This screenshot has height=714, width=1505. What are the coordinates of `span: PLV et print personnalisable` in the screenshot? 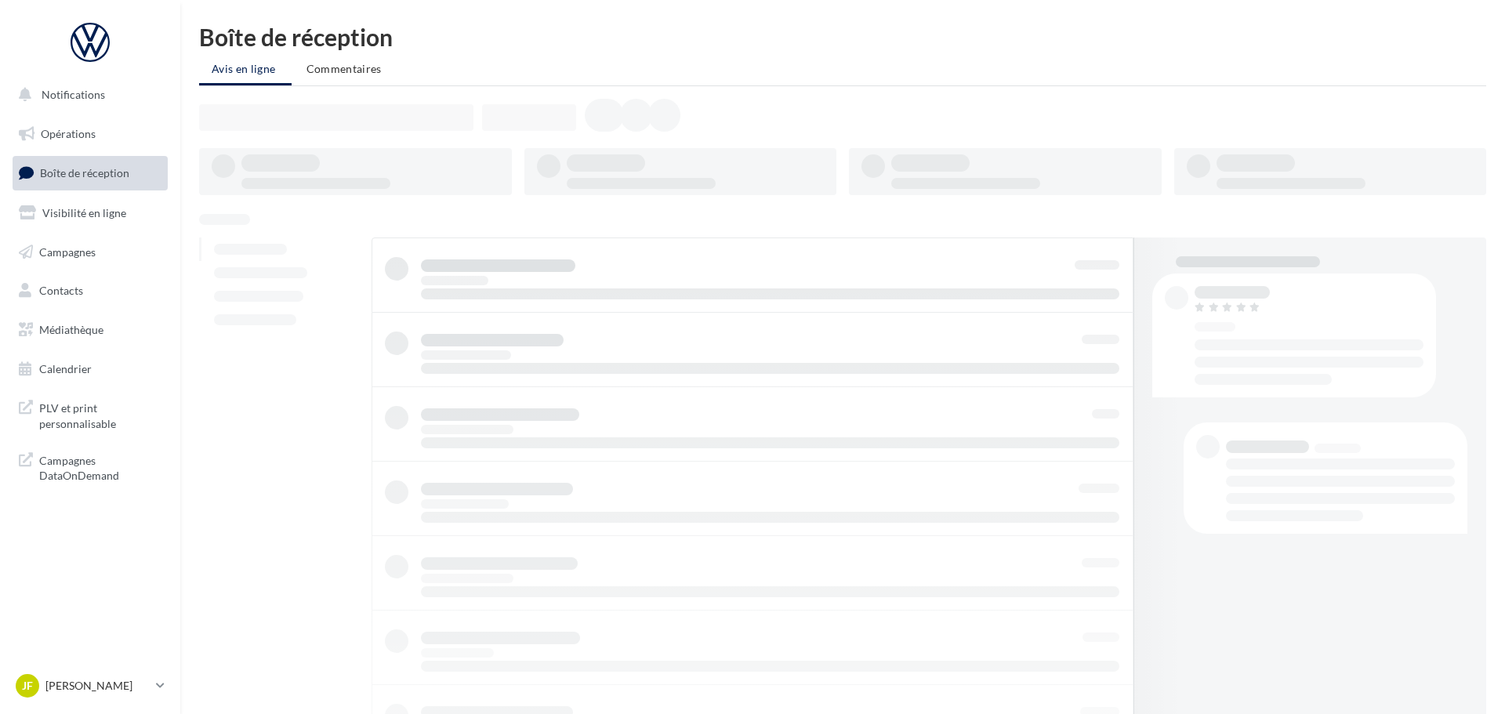 It's located at (100, 414).